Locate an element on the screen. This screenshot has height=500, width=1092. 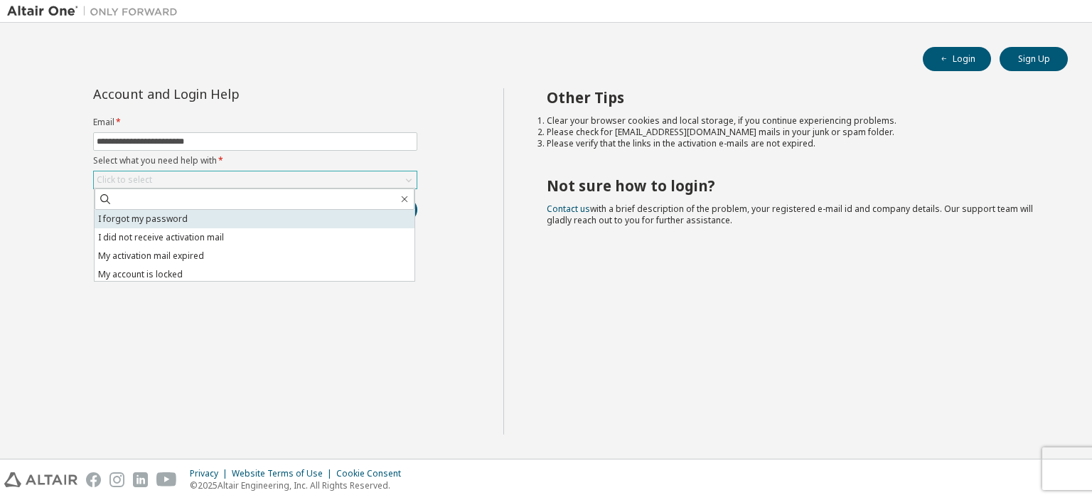
li: Please verify that the links in the activation e-mails are not expired. is located at coordinates (795, 144).